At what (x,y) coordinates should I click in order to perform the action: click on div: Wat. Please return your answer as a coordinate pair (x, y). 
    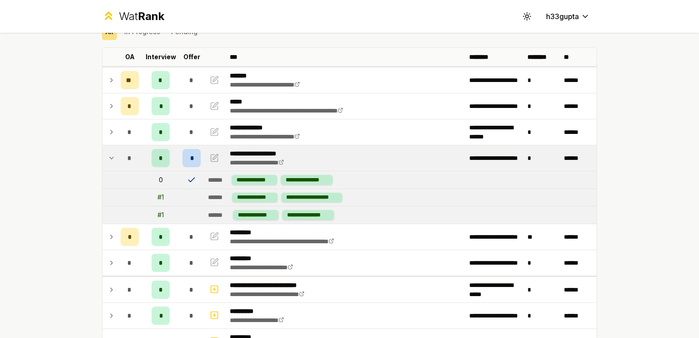
    Looking at the image, I should click on (142, 16).